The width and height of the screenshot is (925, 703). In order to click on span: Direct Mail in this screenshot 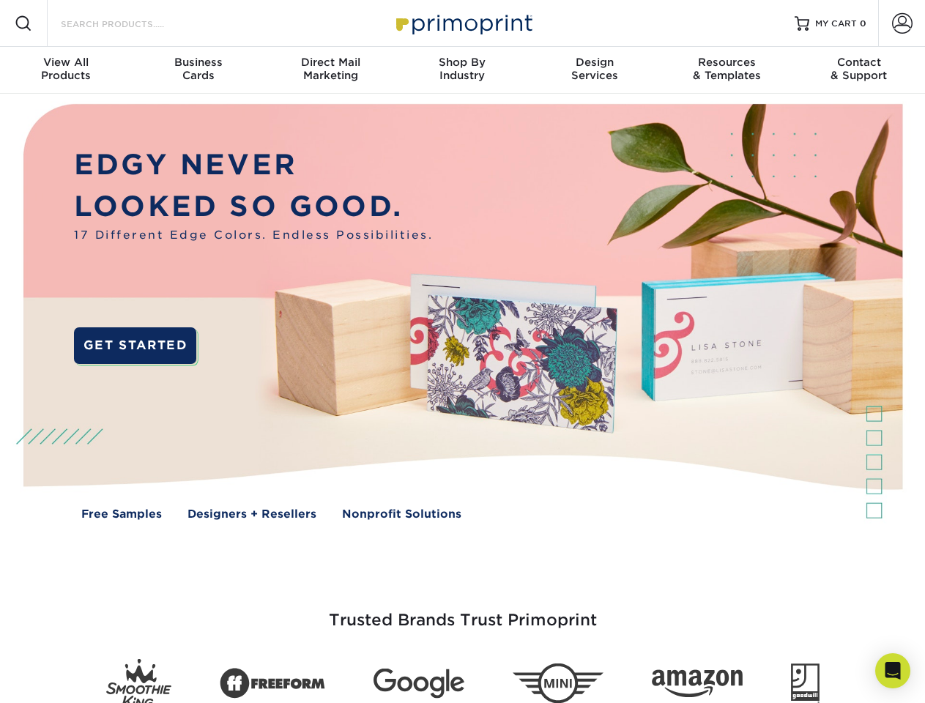, I will do `click(330, 62)`.